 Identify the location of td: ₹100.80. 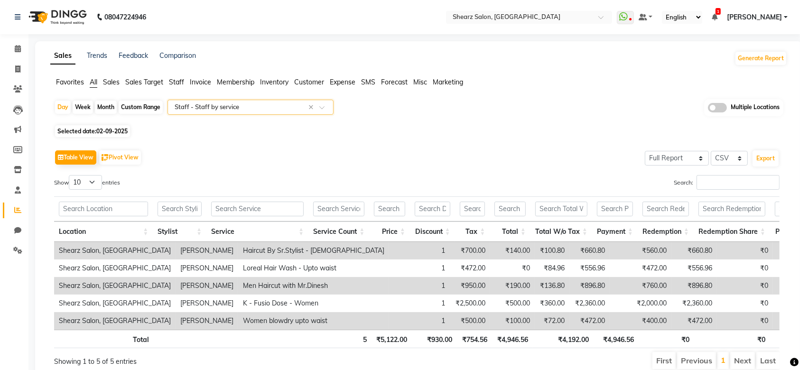
(552, 250).